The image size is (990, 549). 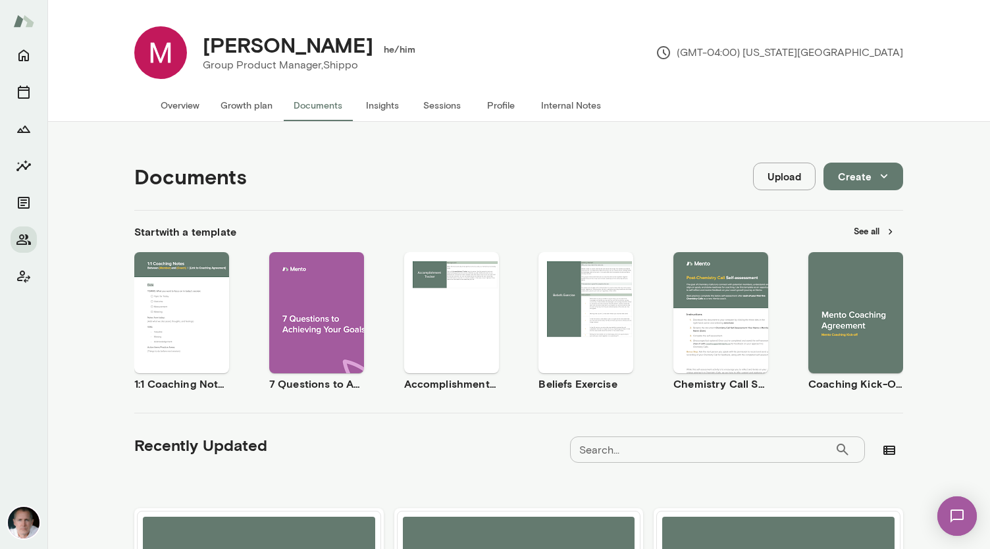 What do you see at coordinates (24, 276) in the screenshot?
I see `button: Client app` at bounding box center [24, 276].